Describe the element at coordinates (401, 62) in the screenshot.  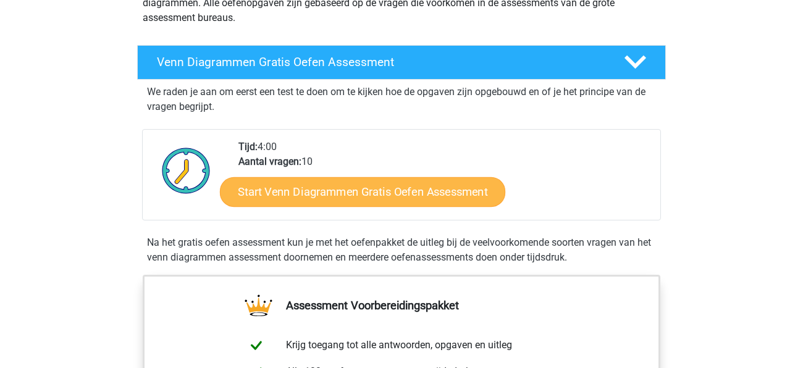
I see `a: Venn Diagrammen Gratis Oefen Assessment` at that location.